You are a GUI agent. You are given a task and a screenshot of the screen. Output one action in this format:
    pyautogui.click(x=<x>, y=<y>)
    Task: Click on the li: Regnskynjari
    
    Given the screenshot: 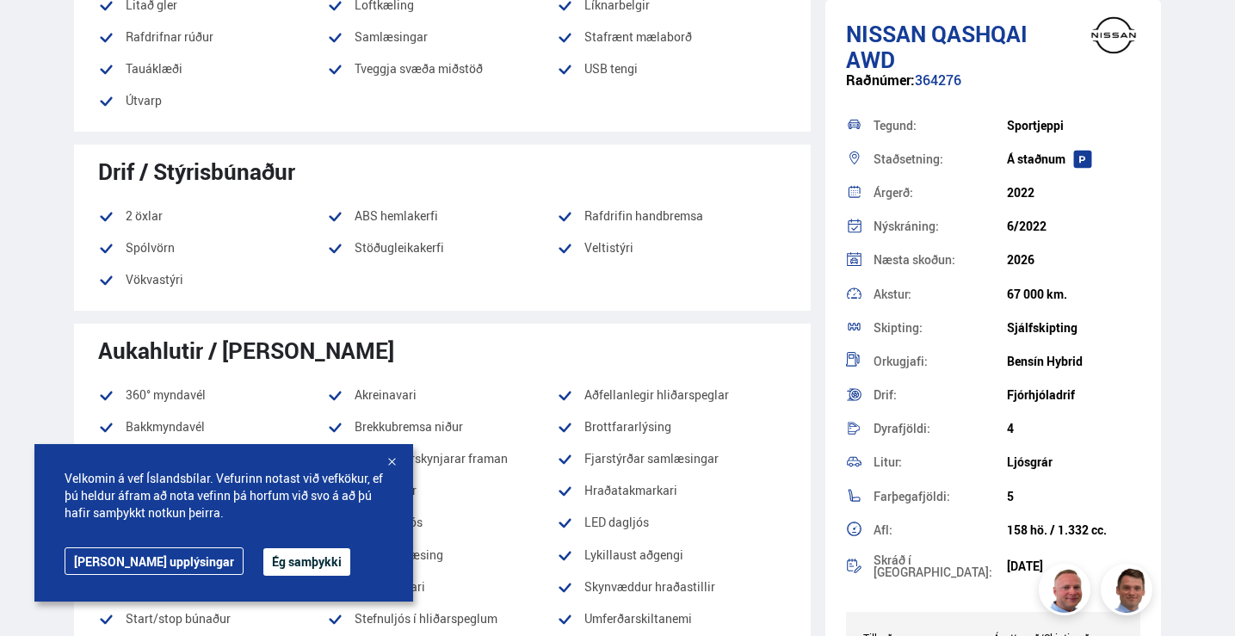 What is the action you would take?
    pyautogui.click(x=441, y=587)
    